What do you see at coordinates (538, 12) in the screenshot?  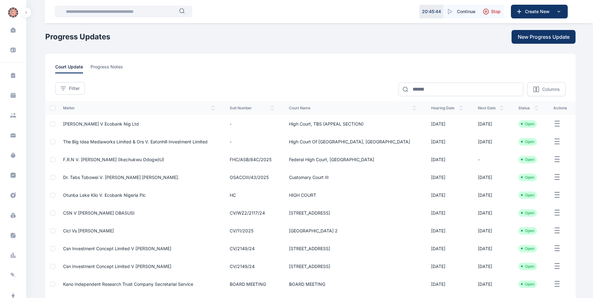 I see `span: Create New` at bounding box center [538, 12].